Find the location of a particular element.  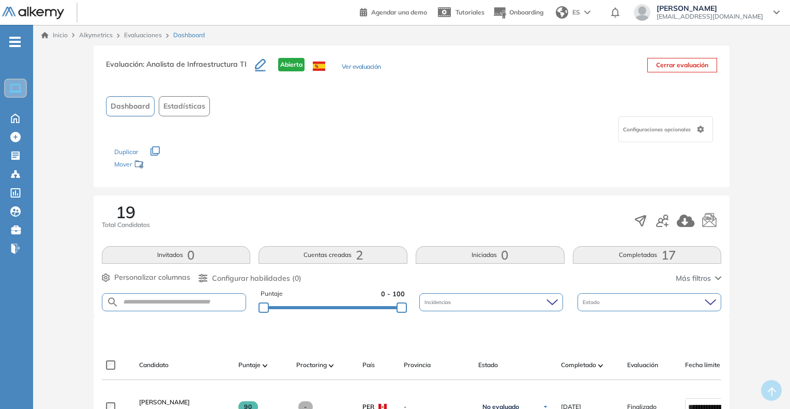

button: Invitados0 is located at coordinates (176, 255).